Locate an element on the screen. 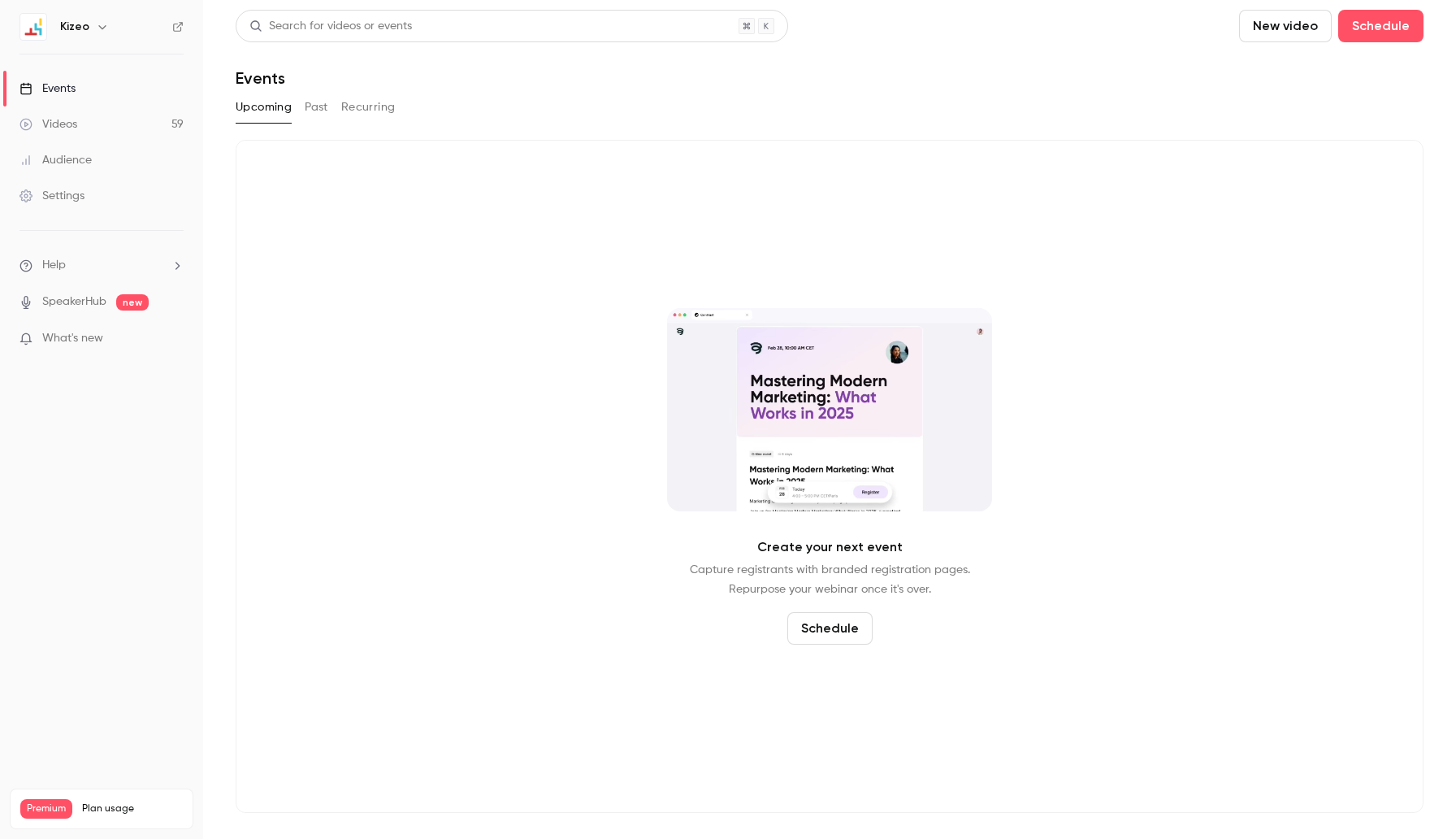 This screenshot has height=839, width=1456. span: new is located at coordinates (132, 303).